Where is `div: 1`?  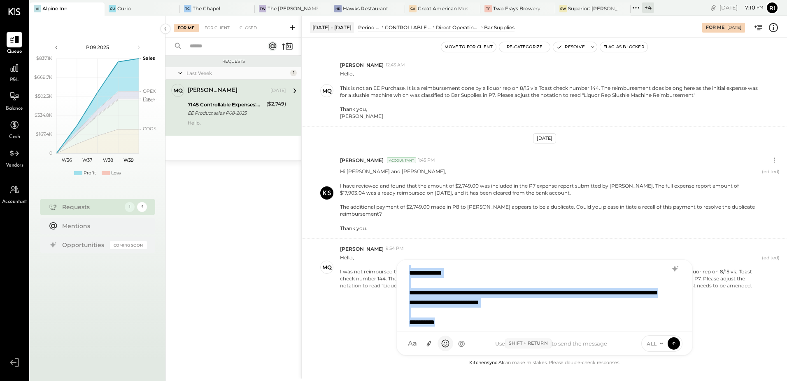
div: 1 is located at coordinates (294, 73).